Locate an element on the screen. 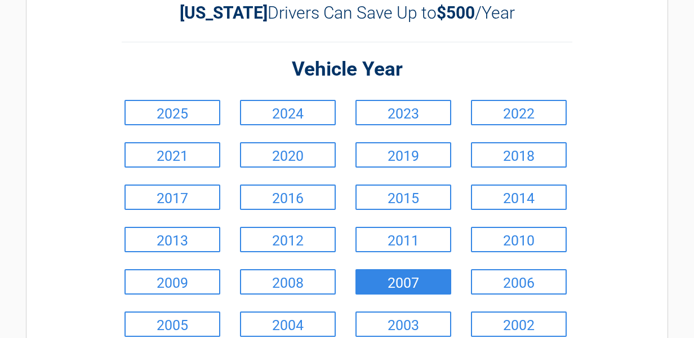 This screenshot has width=694, height=338. a: 2025 is located at coordinates (172, 112).